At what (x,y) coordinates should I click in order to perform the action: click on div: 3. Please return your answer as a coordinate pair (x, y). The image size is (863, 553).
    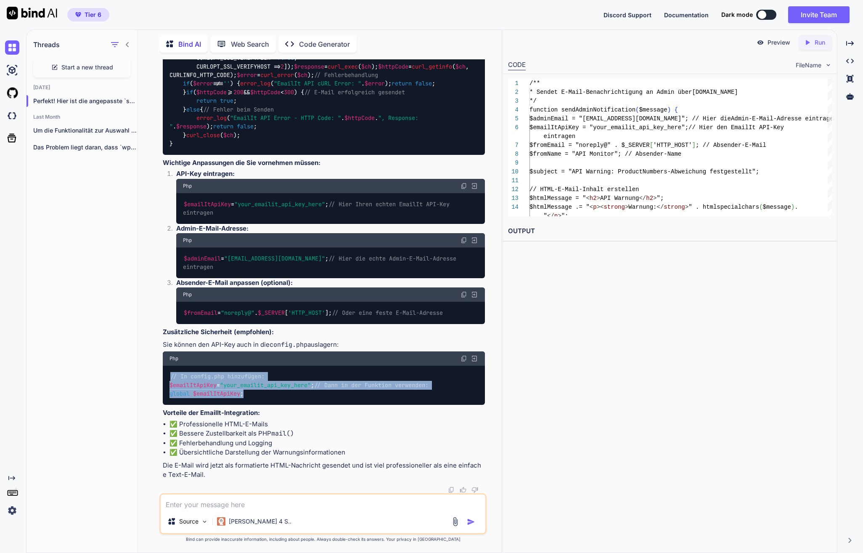
    Looking at the image, I should click on (513, 101).